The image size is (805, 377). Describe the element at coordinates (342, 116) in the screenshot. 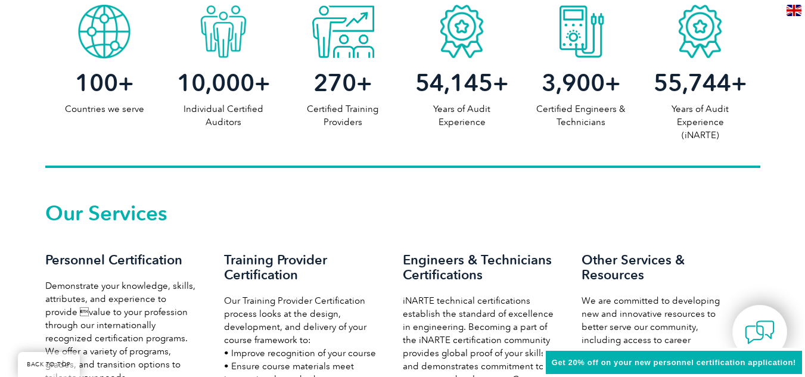

I see `p: Certified Training Providers` at that location.